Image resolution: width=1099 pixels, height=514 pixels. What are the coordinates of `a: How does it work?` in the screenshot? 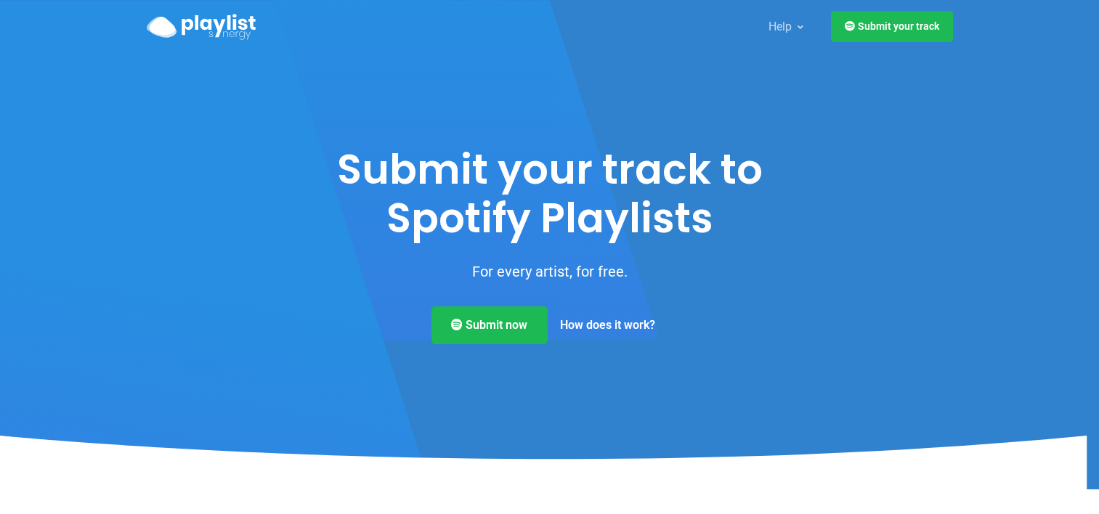 It's located at (607, 325).